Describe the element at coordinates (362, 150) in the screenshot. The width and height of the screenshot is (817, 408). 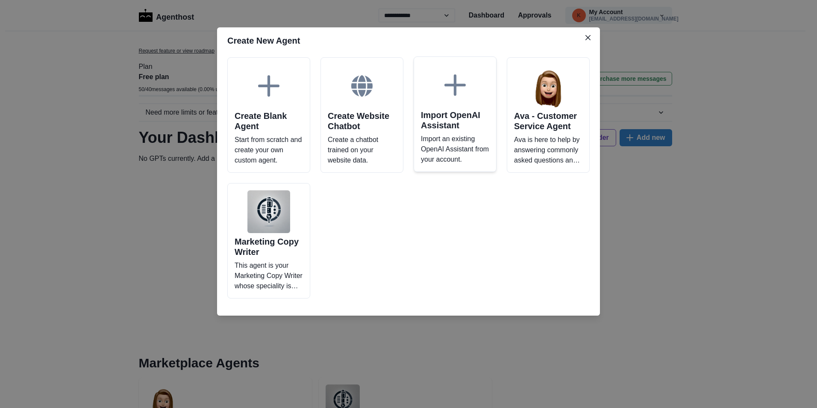
I see `p: Create a chatbot trained on your website data.` at that location.